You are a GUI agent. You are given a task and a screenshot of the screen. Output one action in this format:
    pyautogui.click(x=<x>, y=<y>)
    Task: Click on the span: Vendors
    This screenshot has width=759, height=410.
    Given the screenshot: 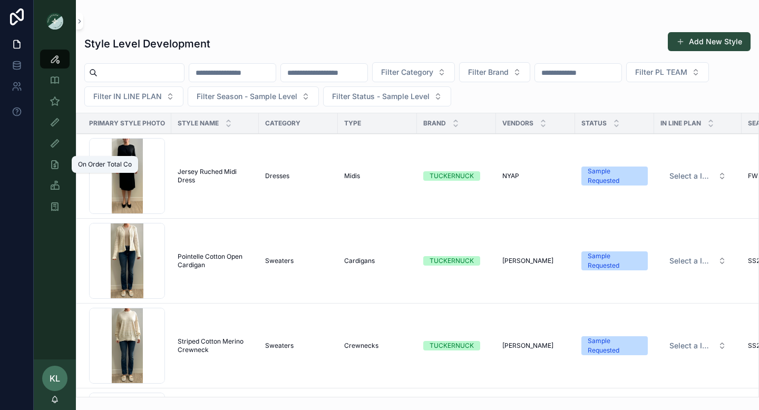 What is the action you would take?
    pyautogui.click(x=517, y=123)
    